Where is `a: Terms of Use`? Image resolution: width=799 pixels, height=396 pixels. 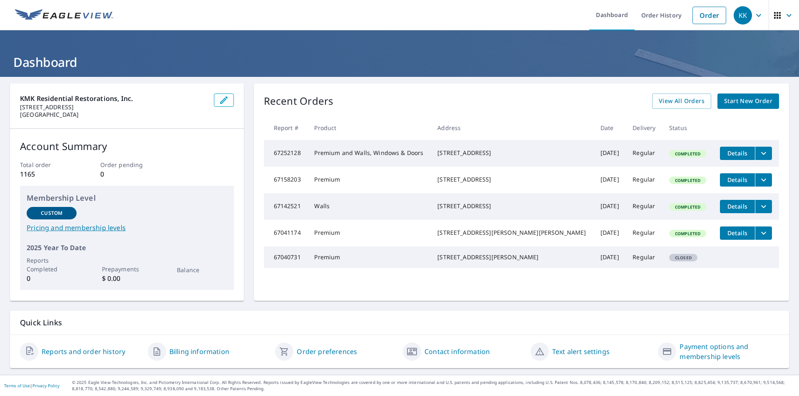 a: Terms of Use is located at coordinates (17, 386).